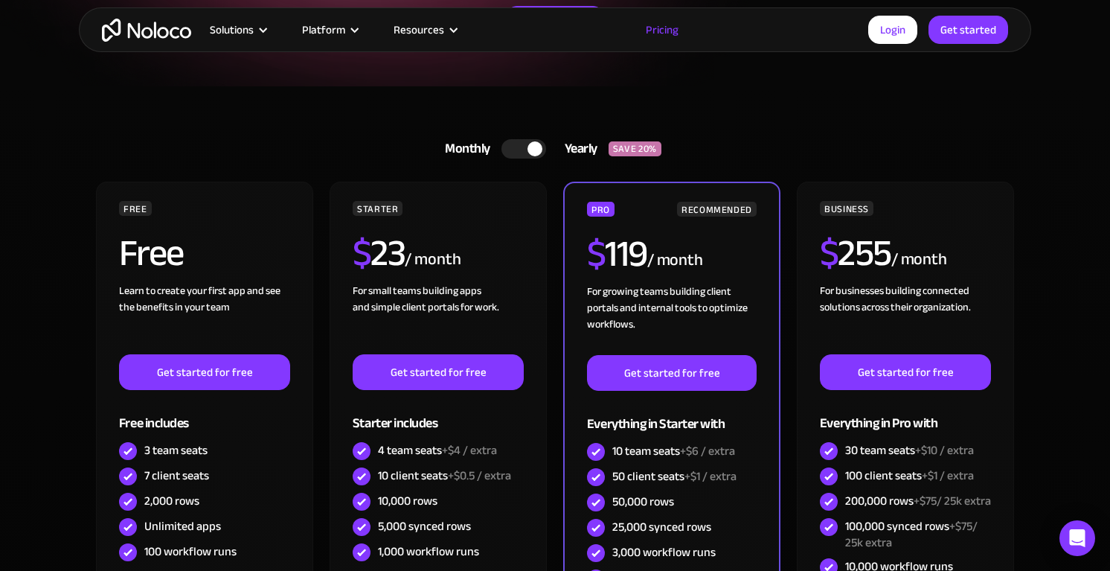  What do you see at coordinates (438, 414) in the screenshot?
I see `div: Starter includes` at bounding box center [438, 414].